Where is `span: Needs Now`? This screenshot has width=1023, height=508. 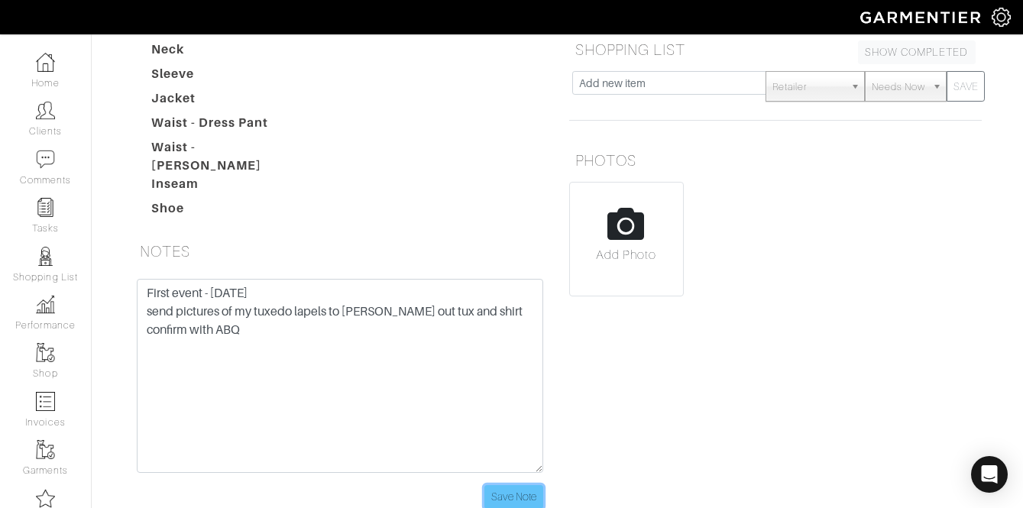
span: Needs Now is located at coordinates (898, 87).